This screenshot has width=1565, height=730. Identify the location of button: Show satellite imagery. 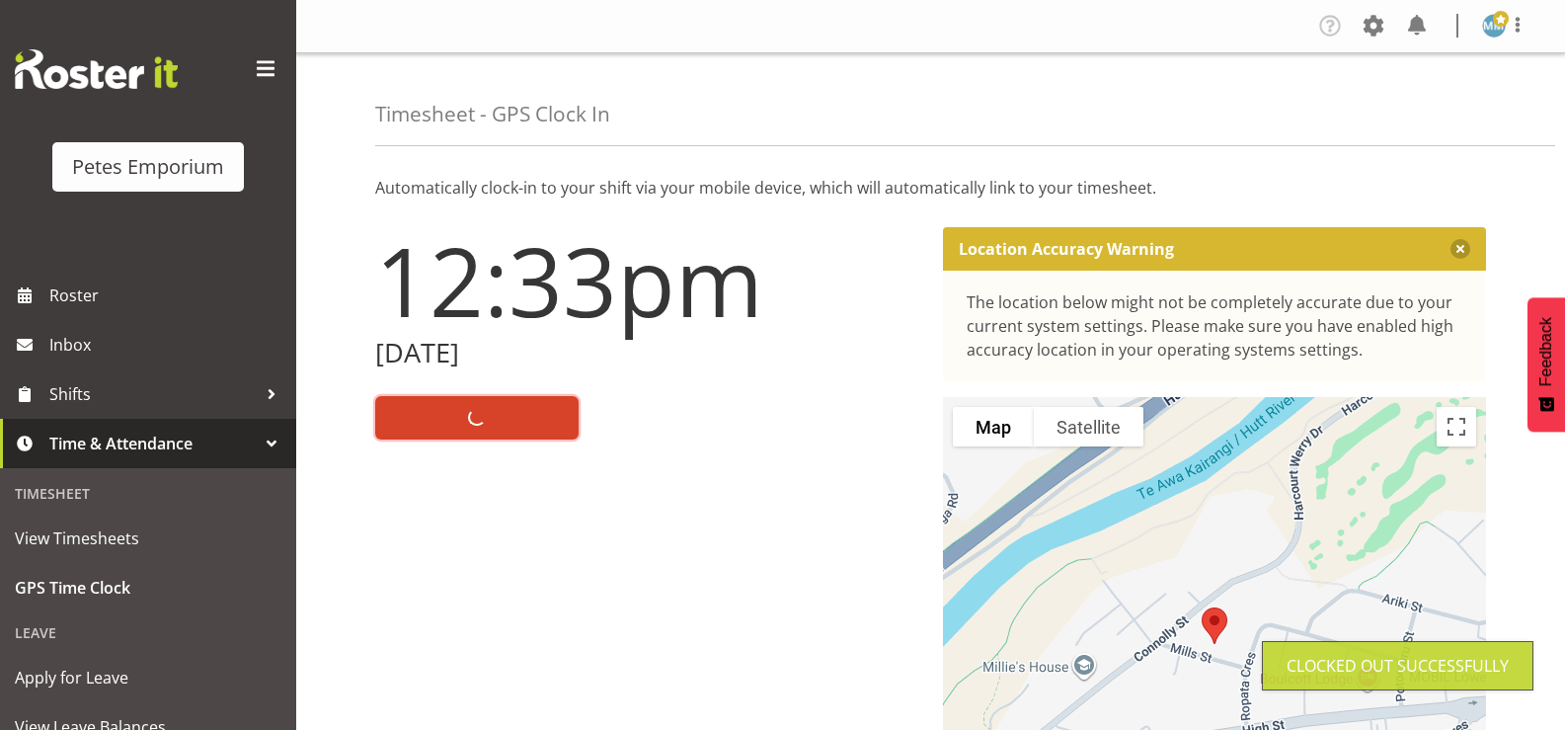
(1088, 427).